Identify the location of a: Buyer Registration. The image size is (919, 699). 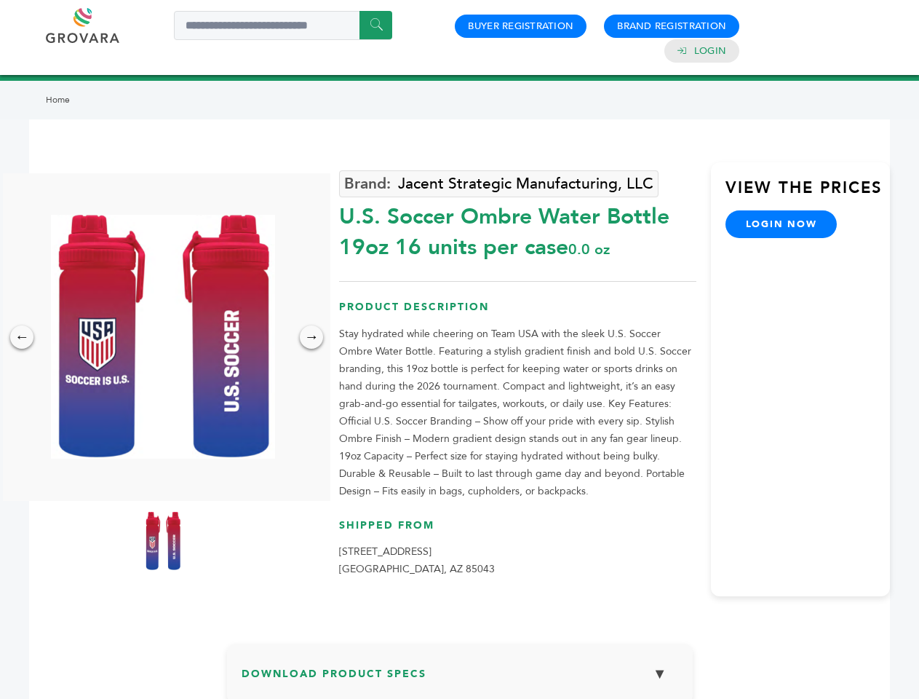
(520, 26).